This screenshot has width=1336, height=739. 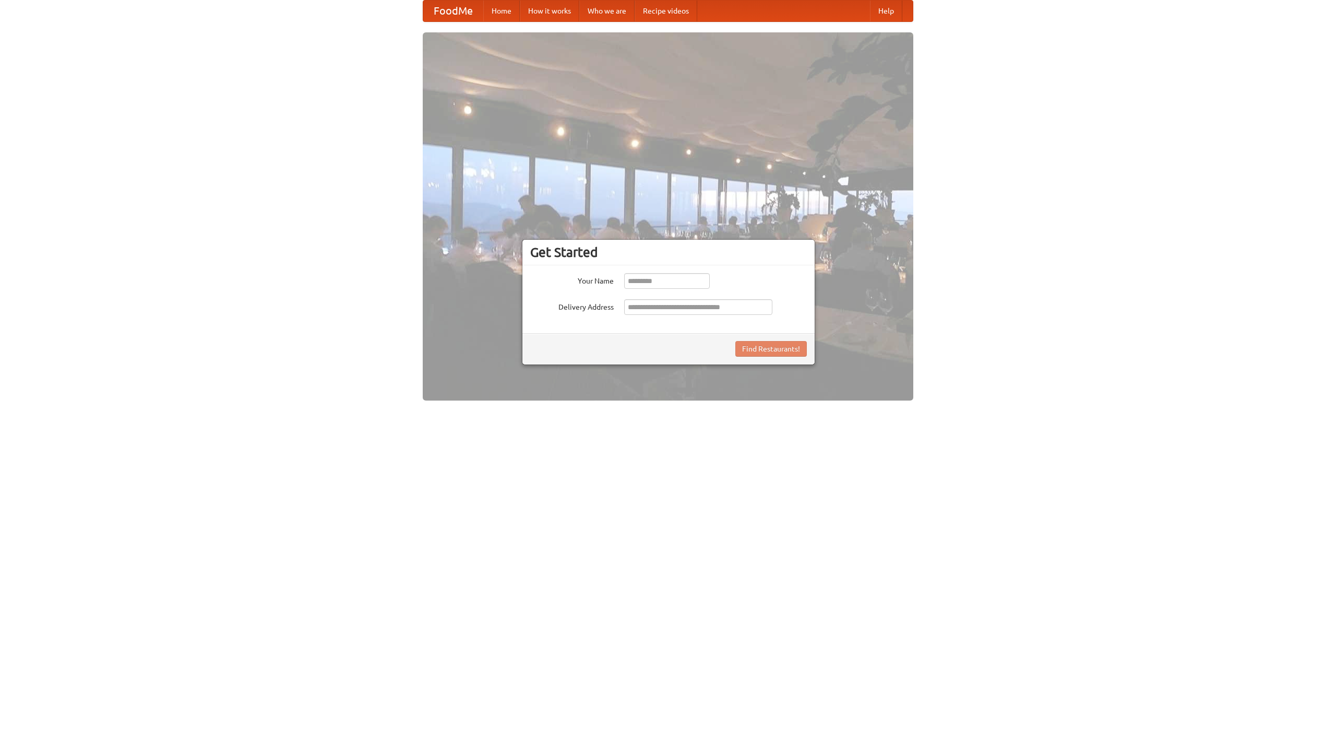 What do you see at coordinates (453, 11) in the screenshot?
I see `a: FoodMe` at bounding box center [453, 11].